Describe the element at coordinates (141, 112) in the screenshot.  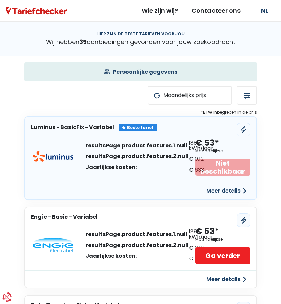
I see `div: *BTW inbegrepen in de prijs` at that location.